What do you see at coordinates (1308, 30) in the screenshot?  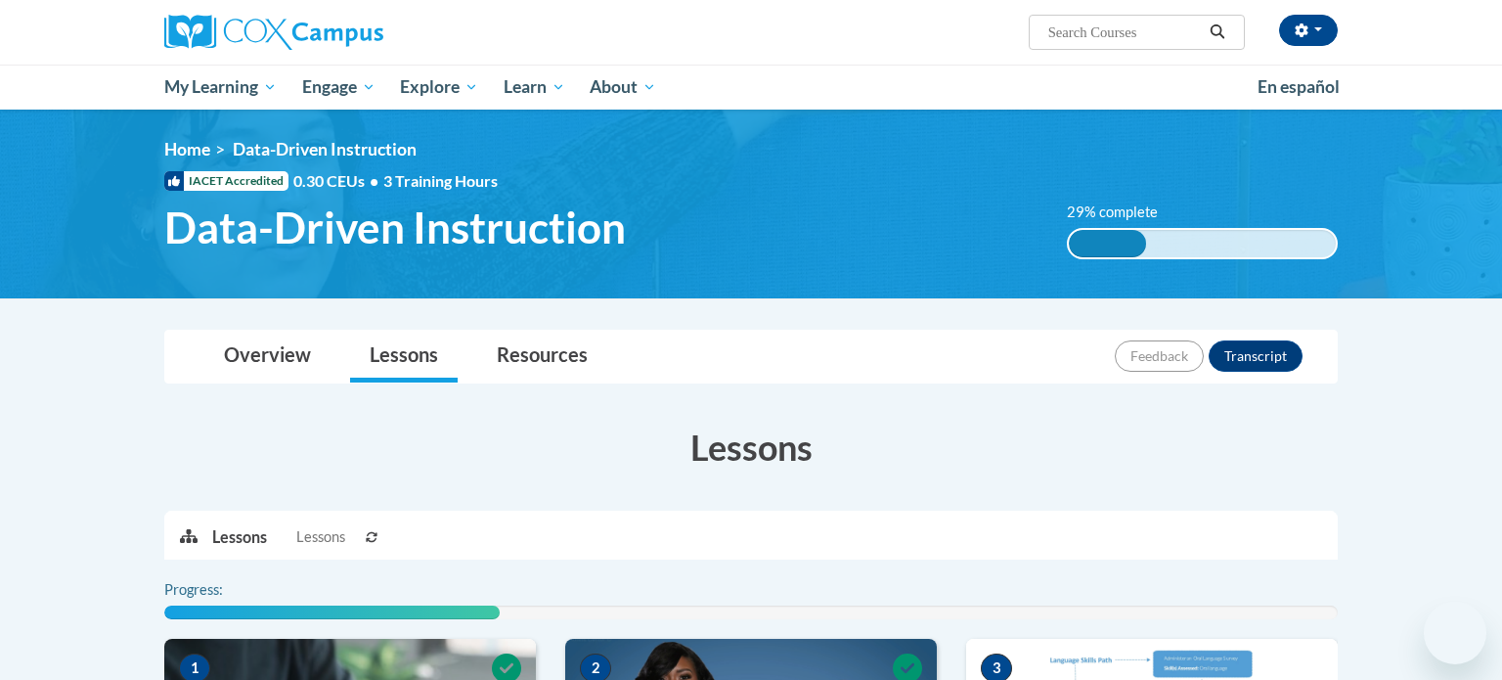 I see `button: Account Settings` at bounding box center [1308, 30].